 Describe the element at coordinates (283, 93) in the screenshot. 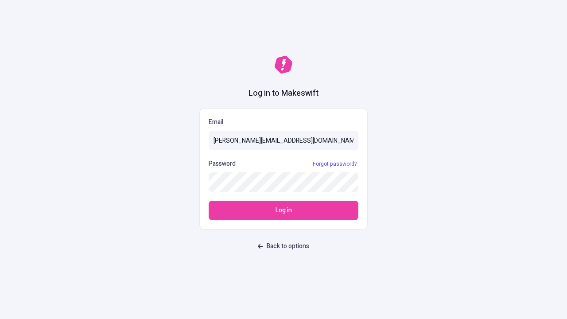

I see `h1: Log in to Makeswift` at that location.